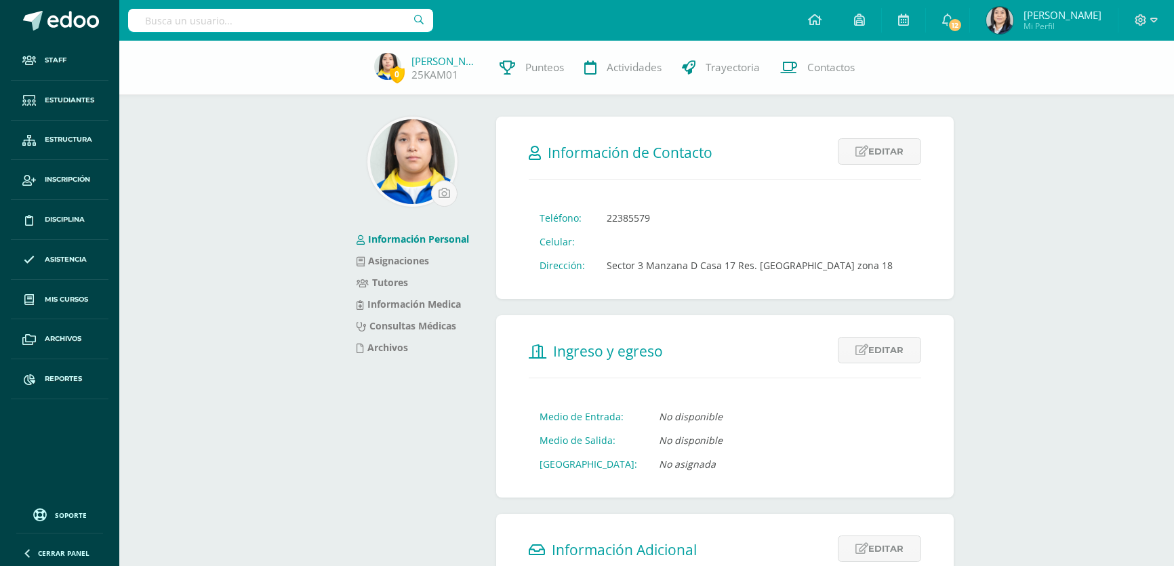  I want to click on a: Información Medica, so click(409, 304).